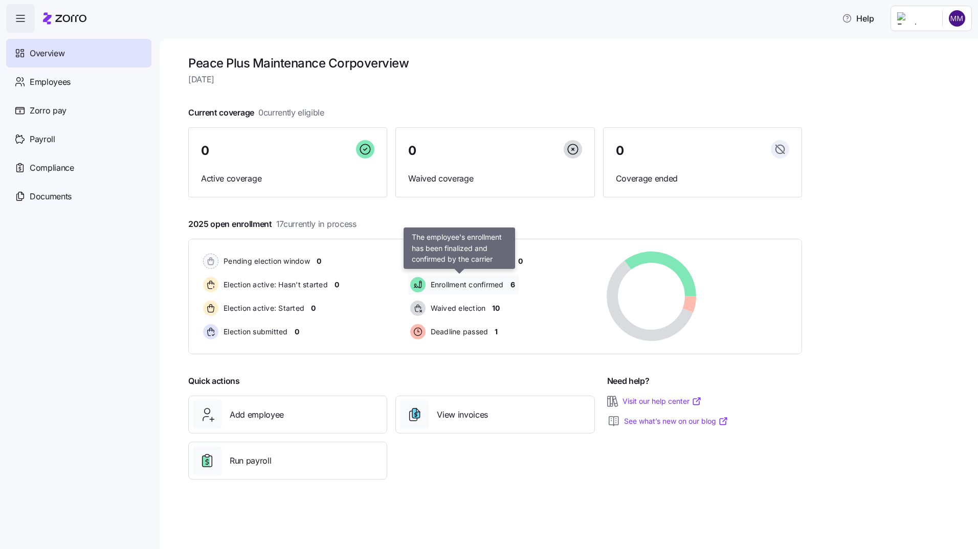 The width and height of the screenshot is (978, 549). I want to click on span: Employees, so click(50, 82).